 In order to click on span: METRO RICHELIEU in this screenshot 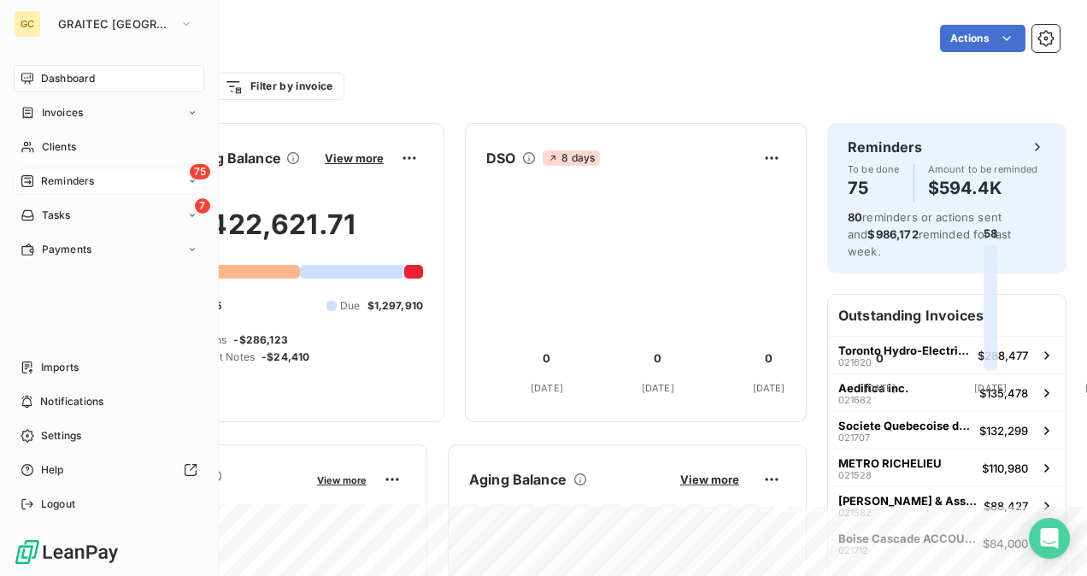, I will do `click(889, 463)`.